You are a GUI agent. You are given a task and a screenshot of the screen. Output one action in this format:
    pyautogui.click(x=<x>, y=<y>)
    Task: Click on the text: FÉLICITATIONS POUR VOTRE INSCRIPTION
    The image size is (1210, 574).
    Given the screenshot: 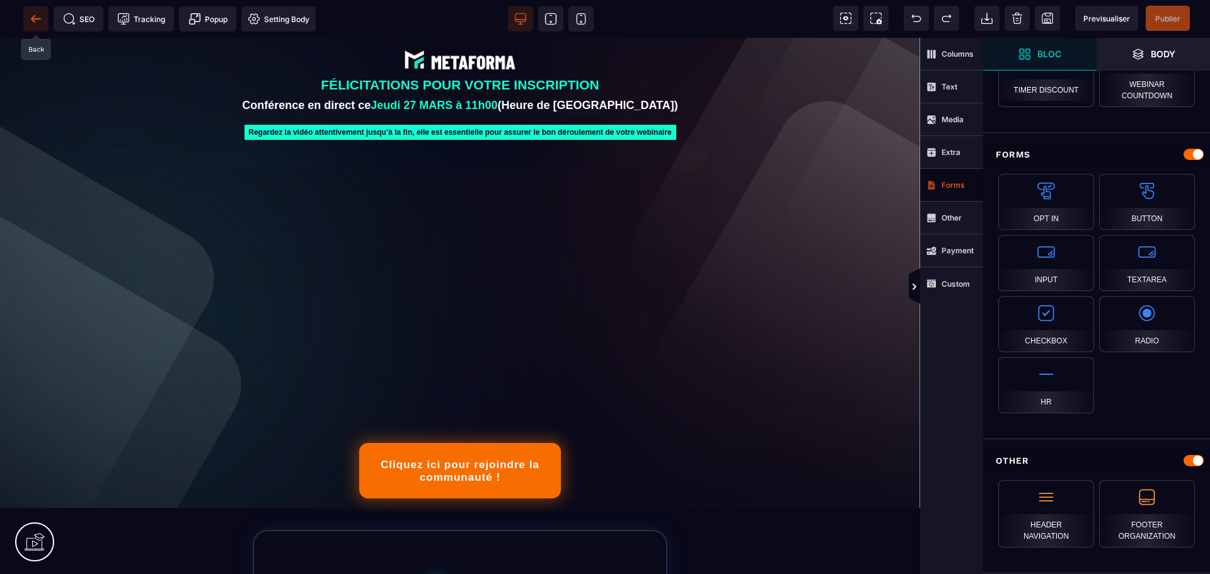 What is the action you would take?
    pyautogui.click(x=460, y=48)
    